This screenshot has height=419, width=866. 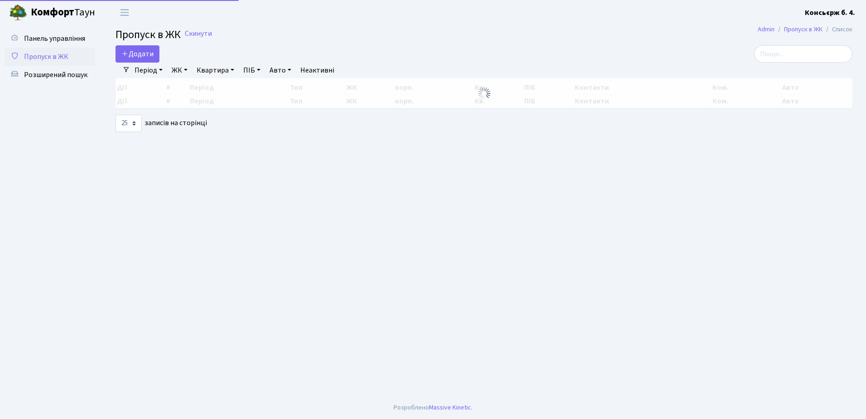 I want to click on a: Авто, so click(x=280, y=70).